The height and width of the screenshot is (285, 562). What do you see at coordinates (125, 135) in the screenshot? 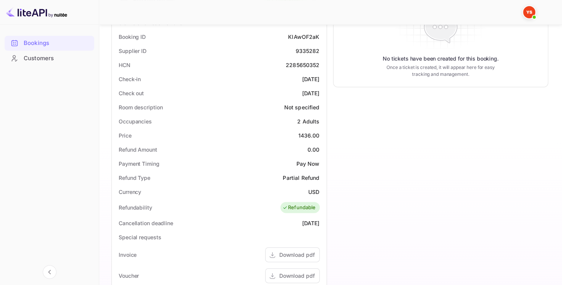
I see `div: Price` at bounding box center [125, 135].